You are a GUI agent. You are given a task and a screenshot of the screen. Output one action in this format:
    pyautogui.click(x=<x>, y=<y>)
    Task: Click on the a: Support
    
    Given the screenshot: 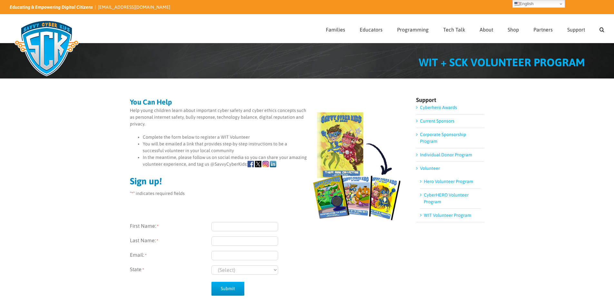 What is the action you would take?
    pyautogui.click(x=576, y=29)
    